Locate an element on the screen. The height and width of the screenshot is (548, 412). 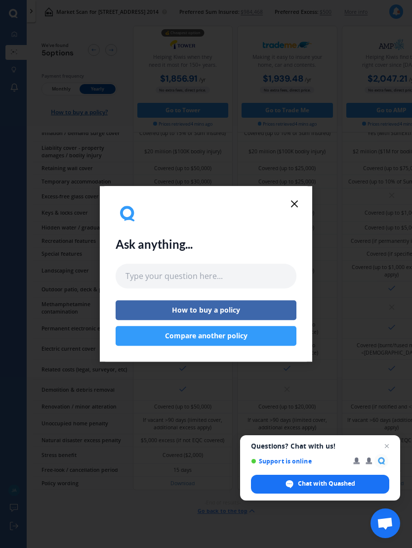
button: How to buy a policy is located at coordinates (206, 310).